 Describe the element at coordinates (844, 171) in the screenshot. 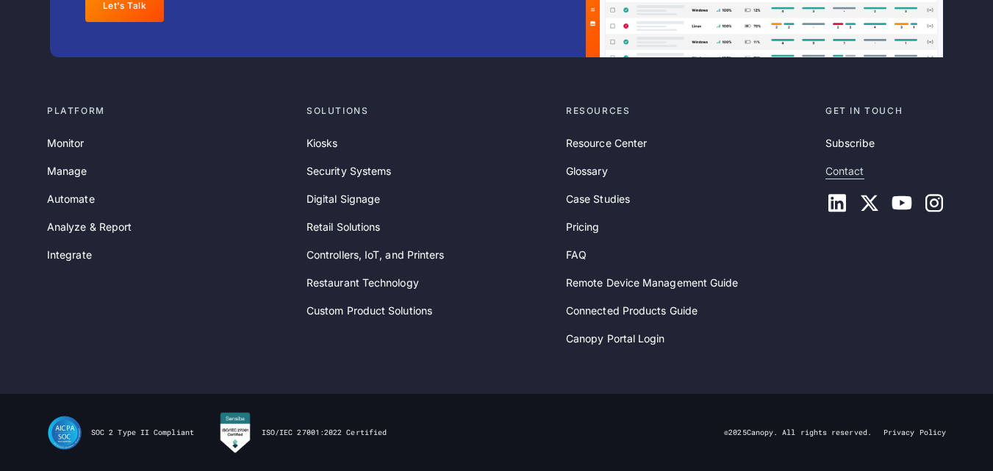

I see `a: Contact` at that location.